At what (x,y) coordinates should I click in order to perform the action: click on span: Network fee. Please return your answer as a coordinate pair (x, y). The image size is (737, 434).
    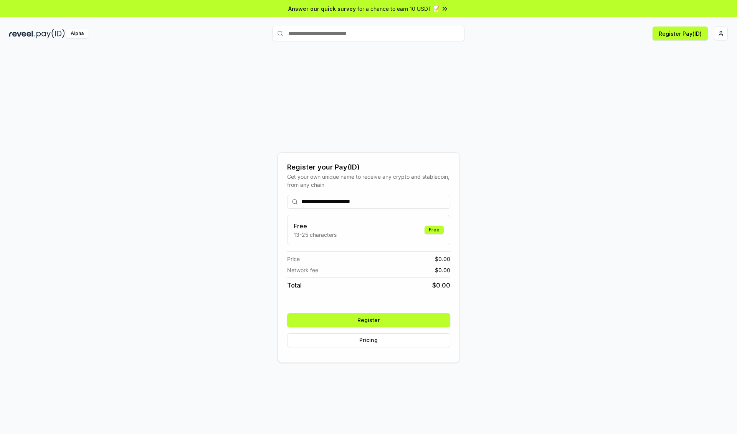
    Looking at the image, I should click on (303, 270).